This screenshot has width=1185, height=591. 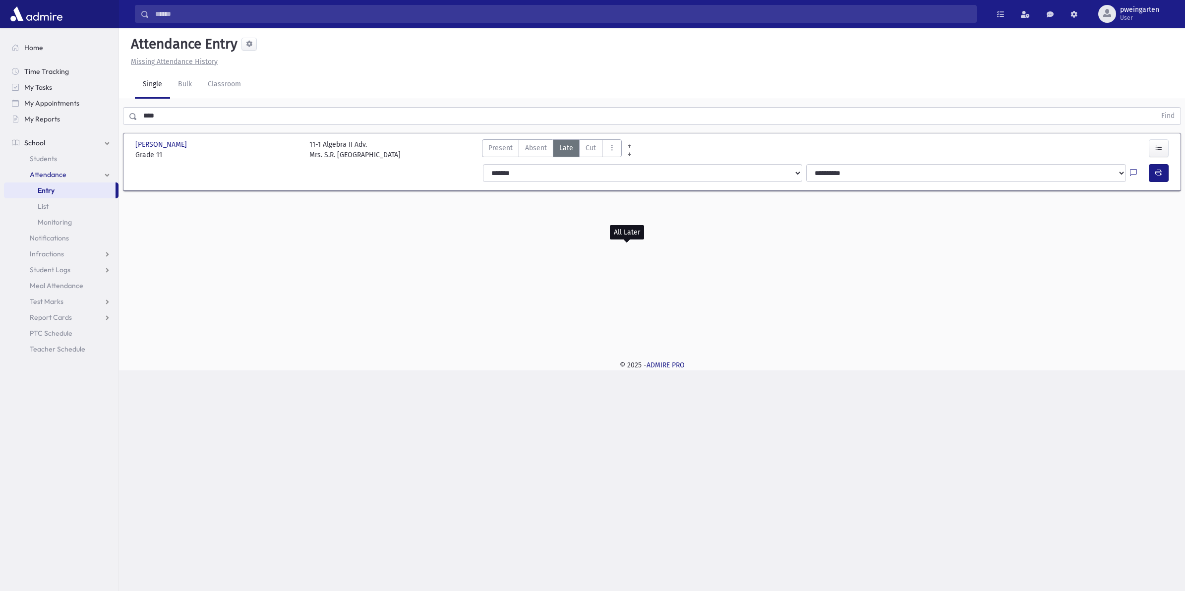 What do you see at coordinates (152, 85) in the screenshot?
I see `a: Single` at bounding box center [152, 85].